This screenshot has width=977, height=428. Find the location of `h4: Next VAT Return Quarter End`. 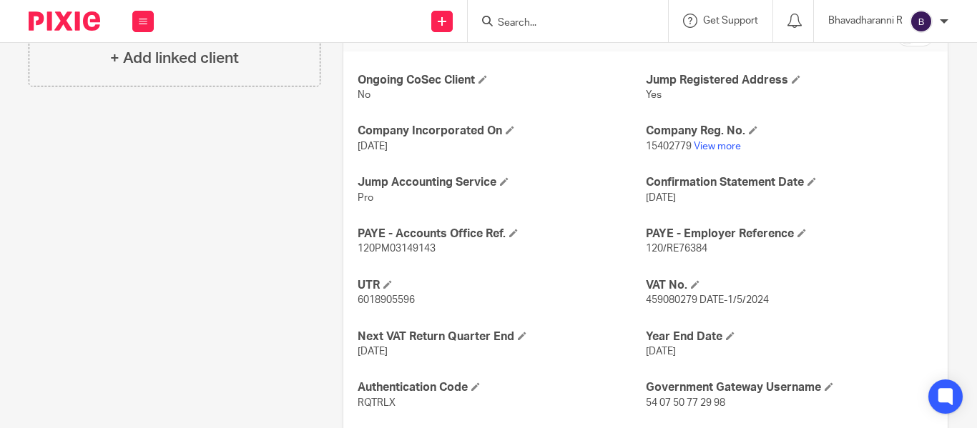

h4: Next VAT Return Quarter End is located at coordinates (501, 337).